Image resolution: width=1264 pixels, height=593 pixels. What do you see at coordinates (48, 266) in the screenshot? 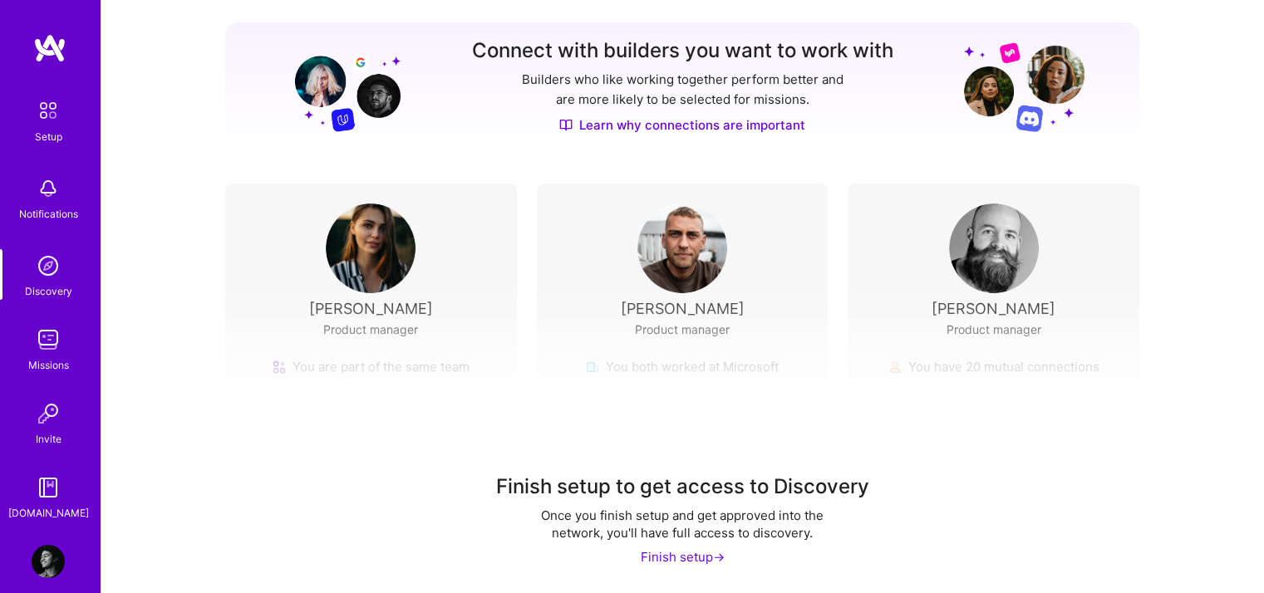
I see `img: discovery` at bounding box center [48, 266].